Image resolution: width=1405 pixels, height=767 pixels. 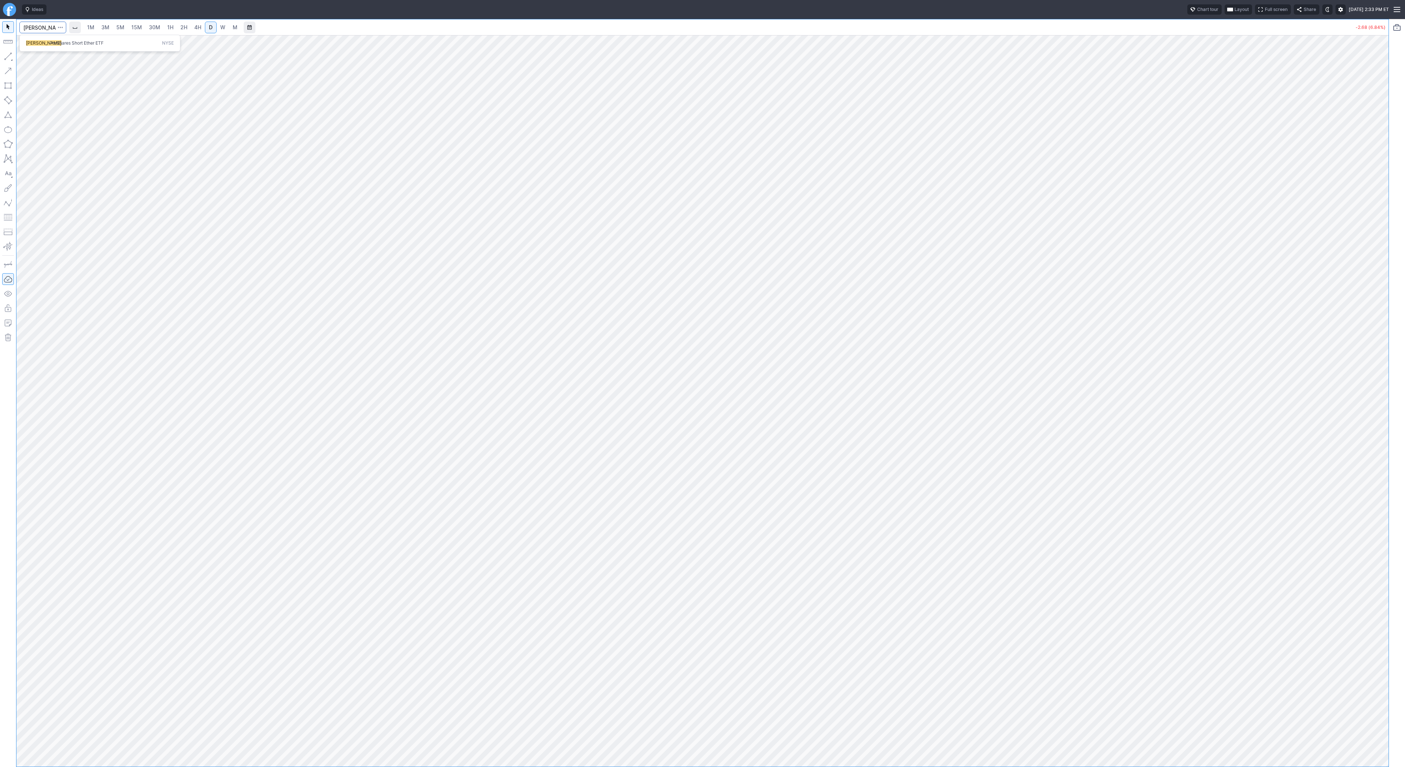 I want to click on button: Interval, so click(x=75, y=27).